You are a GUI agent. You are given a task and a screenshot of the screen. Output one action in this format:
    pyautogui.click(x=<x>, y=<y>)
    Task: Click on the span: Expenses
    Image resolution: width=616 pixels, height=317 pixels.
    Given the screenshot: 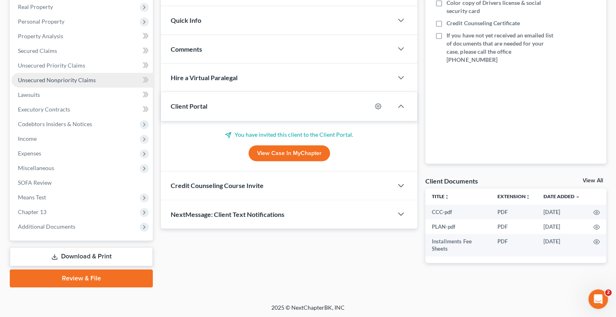 What is the action you would take?
    pyautogui.click(x=29, y=153)
    